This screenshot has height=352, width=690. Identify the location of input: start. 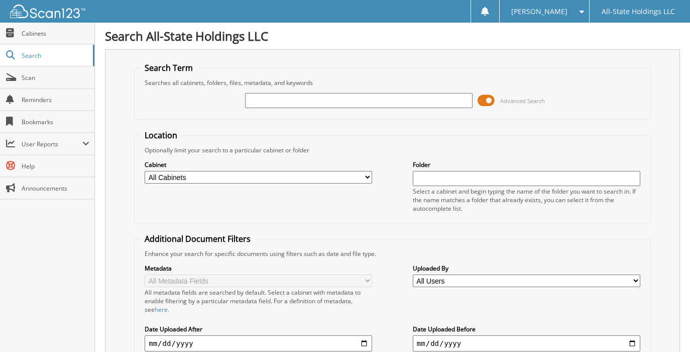
(258, 343).